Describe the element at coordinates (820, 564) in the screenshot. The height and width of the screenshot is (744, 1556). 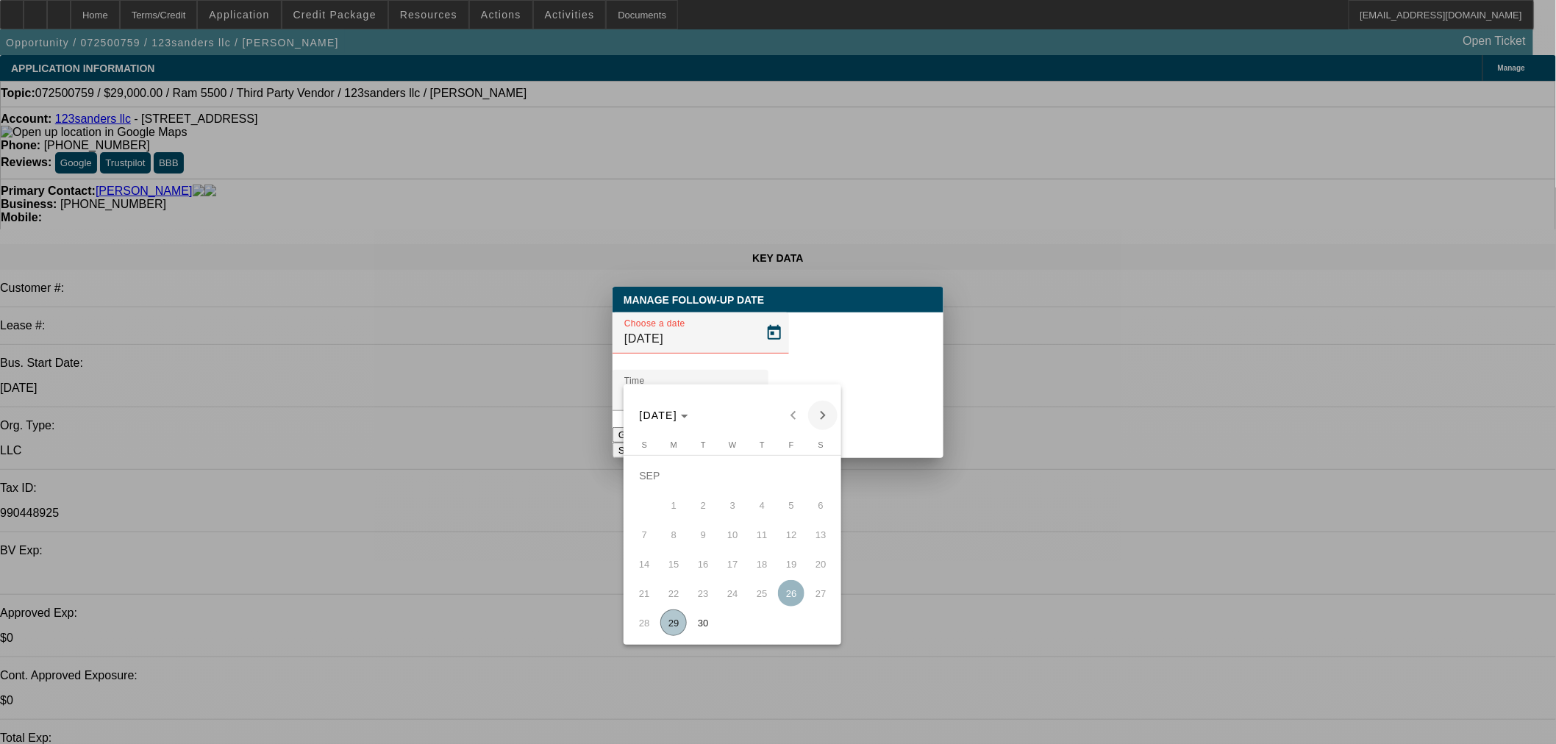
I see `span: 20` at that location.